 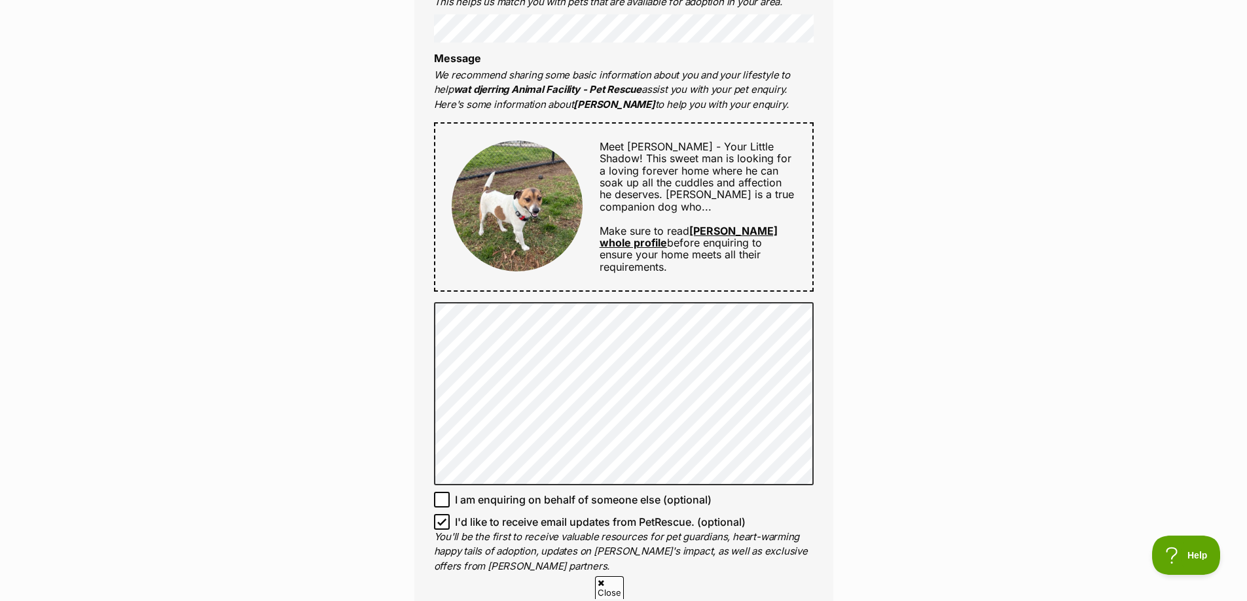 What do you see at coordinates (600, 522) in the screenshot?
I see `span: I'd like to receive email updates from PetRescue. (optional)` at bounding box center [600, 522].